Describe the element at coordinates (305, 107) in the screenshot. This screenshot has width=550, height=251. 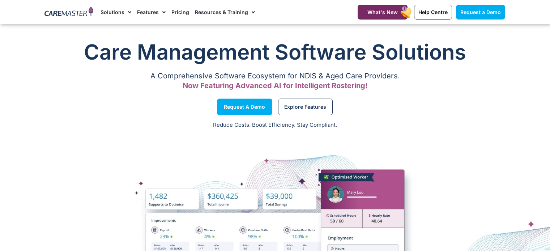
I see `span: Explore Features` at that location.